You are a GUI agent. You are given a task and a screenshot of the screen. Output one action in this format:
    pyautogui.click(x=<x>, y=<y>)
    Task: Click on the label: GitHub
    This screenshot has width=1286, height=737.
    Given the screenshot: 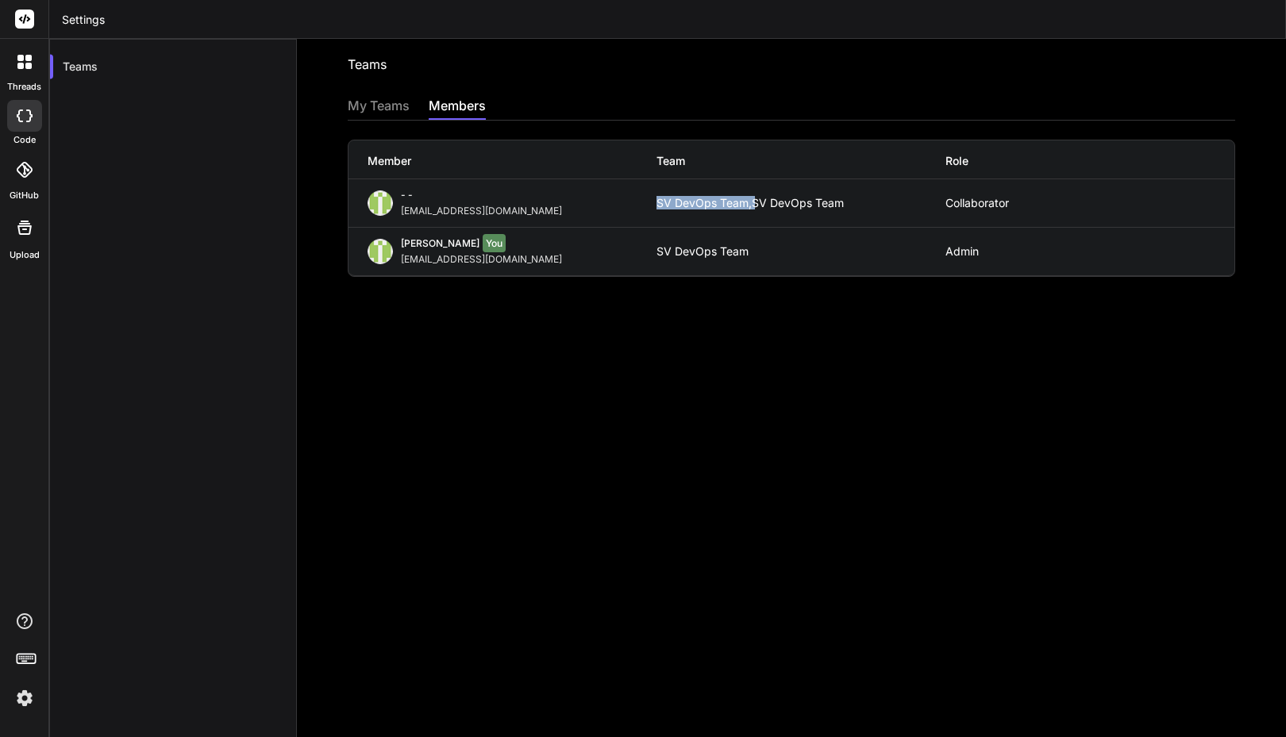 What is the action you would take?
    pyautogui.click(x=24, y=195)
    